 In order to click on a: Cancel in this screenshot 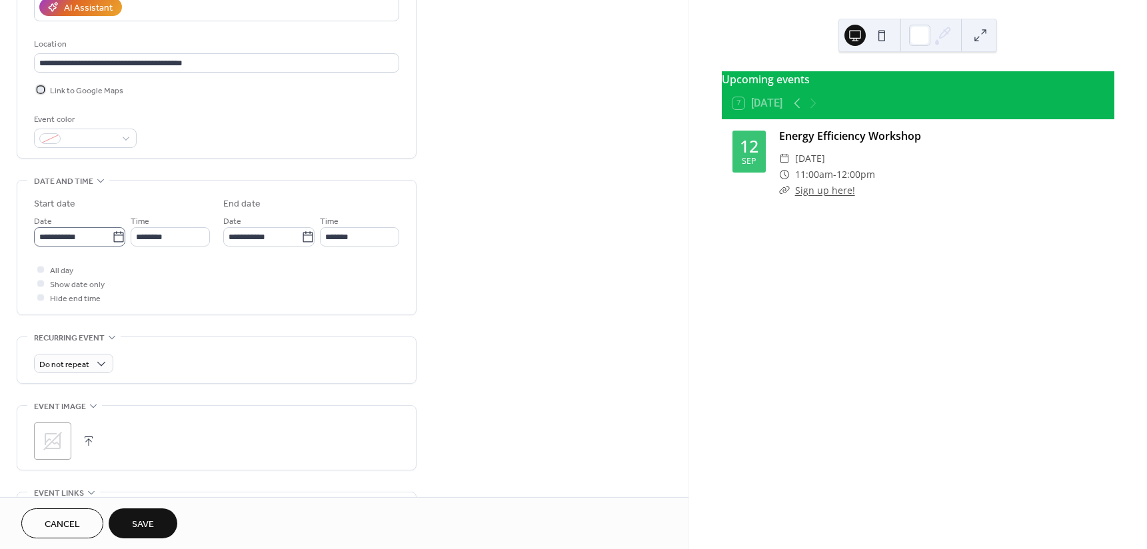, I will do `click(62, 523)`.